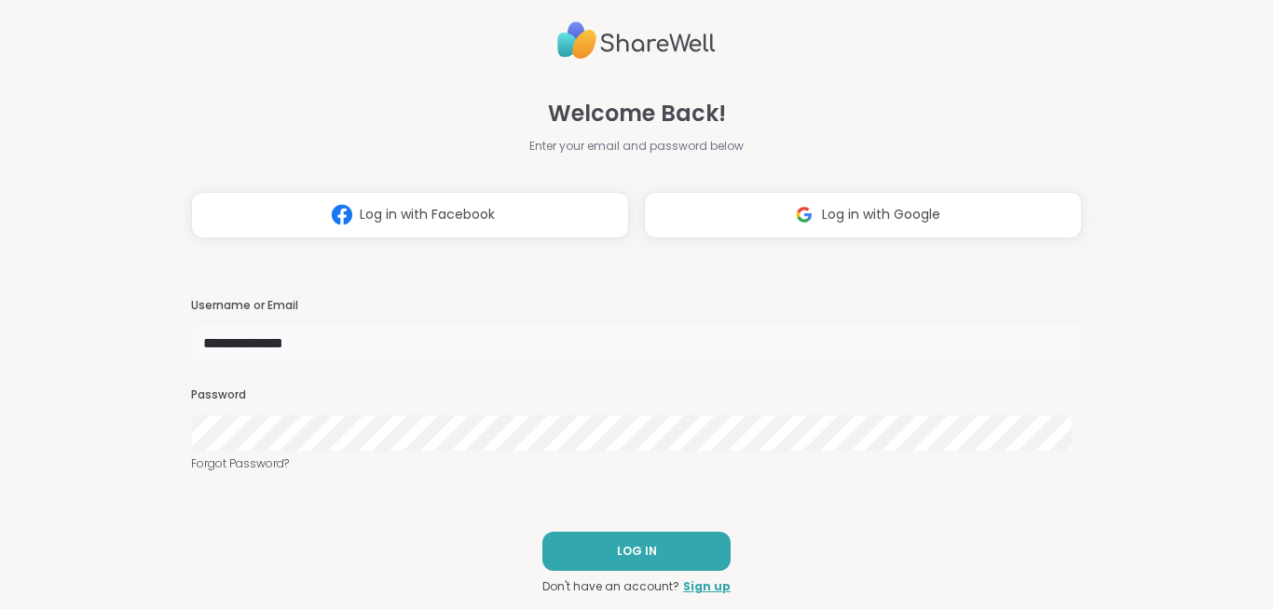  Describe the element at coordinates (636, 552) in the screenshot. I see `span: LOG IN` at that location.